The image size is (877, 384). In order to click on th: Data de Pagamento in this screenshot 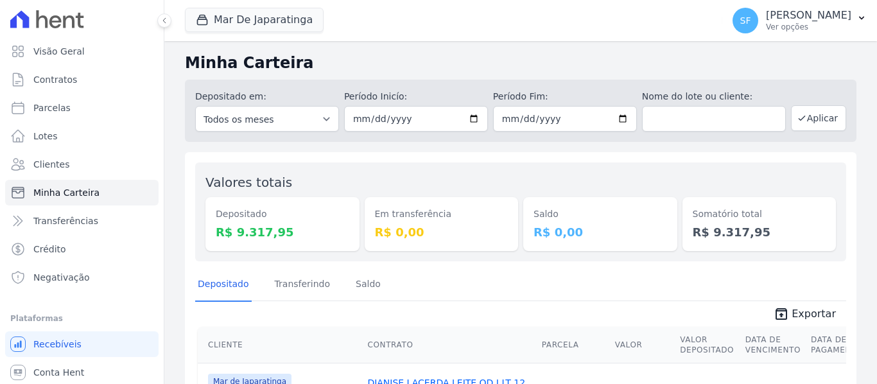, I will do `click(837, 345)`.